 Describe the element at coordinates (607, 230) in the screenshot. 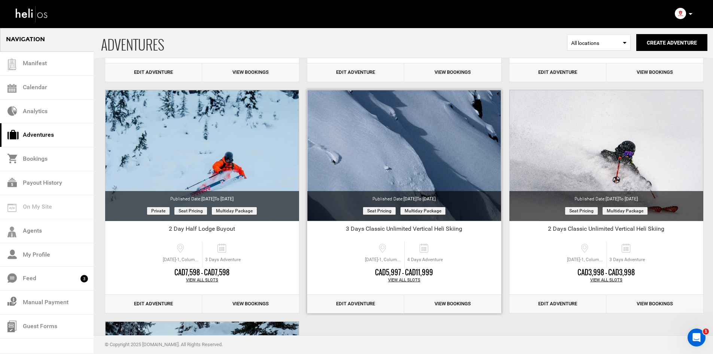

I see `div: 2 Days Classic Unlimited Vertical Heli Skiing` at that location.